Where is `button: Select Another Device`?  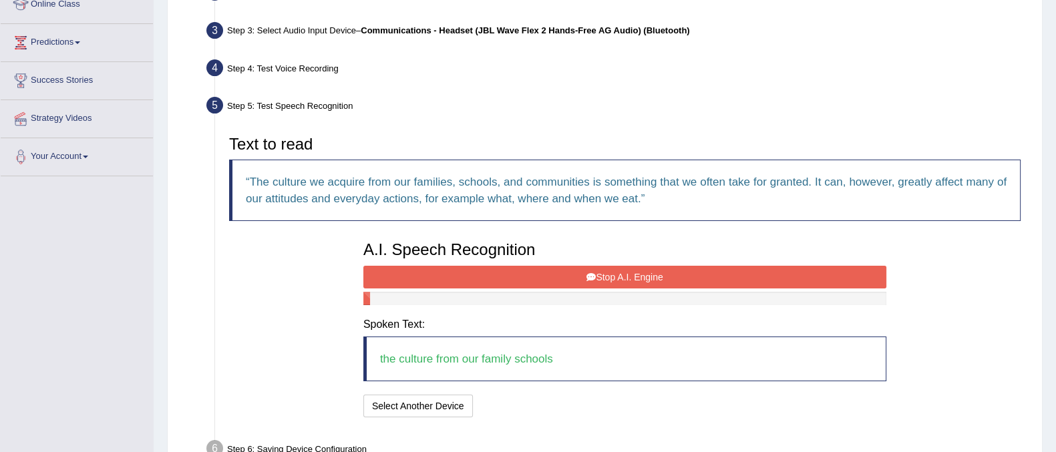 button: Select Another Device is located at coordinates (418, 406).